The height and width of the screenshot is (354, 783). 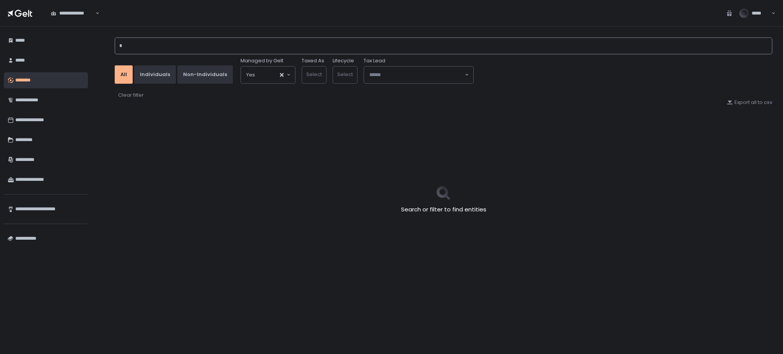 I want to click on span: Tax Lead, so click(x=374, y=61).